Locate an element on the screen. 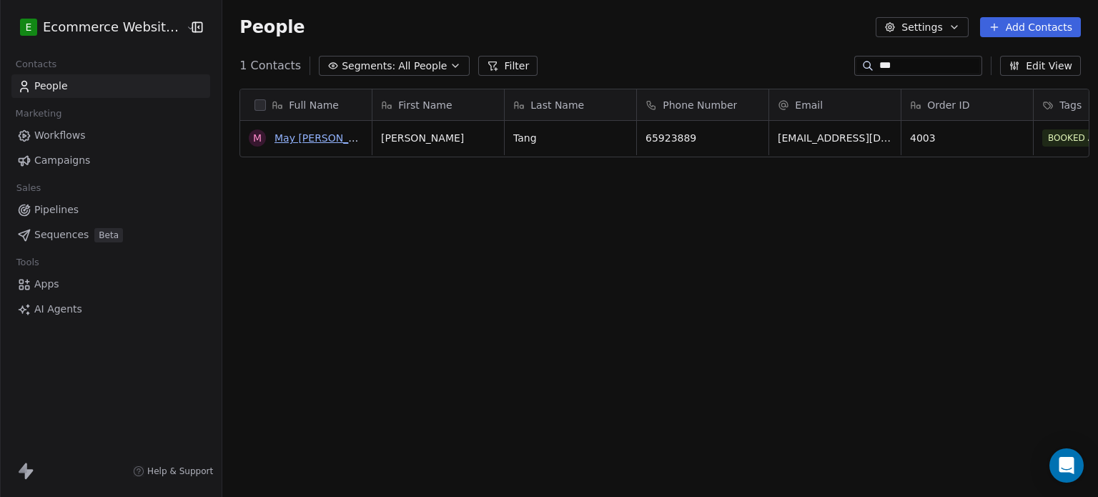 The height and width of the screenshot is (497, 1098). div: Last Name is located at coordinates (570, 104).